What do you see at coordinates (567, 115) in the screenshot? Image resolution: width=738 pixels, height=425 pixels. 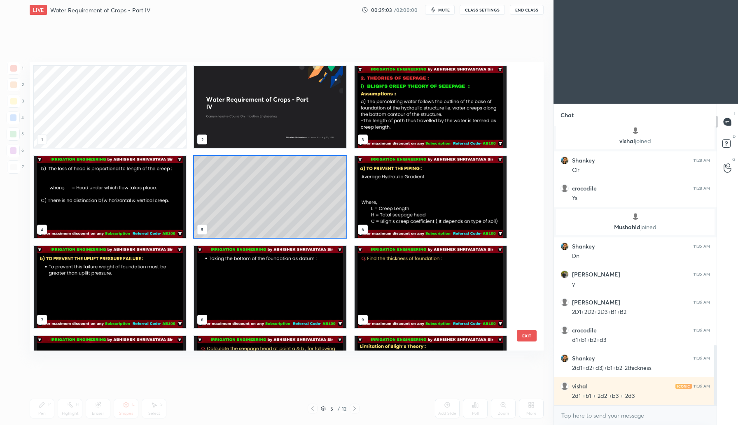 I see `p: Chat` at bounding box center [567, 115].